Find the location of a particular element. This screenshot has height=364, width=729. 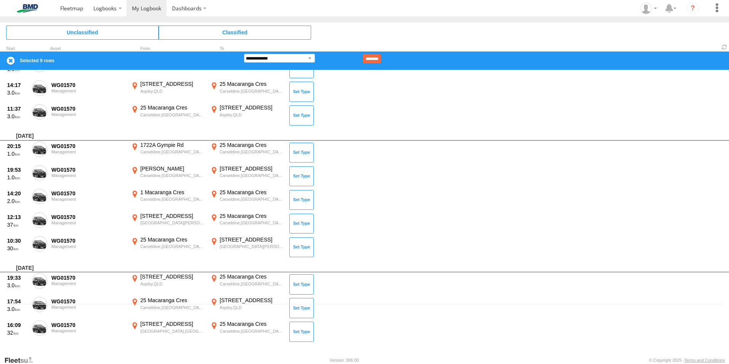

div: To is located at coordinates (247, 49).